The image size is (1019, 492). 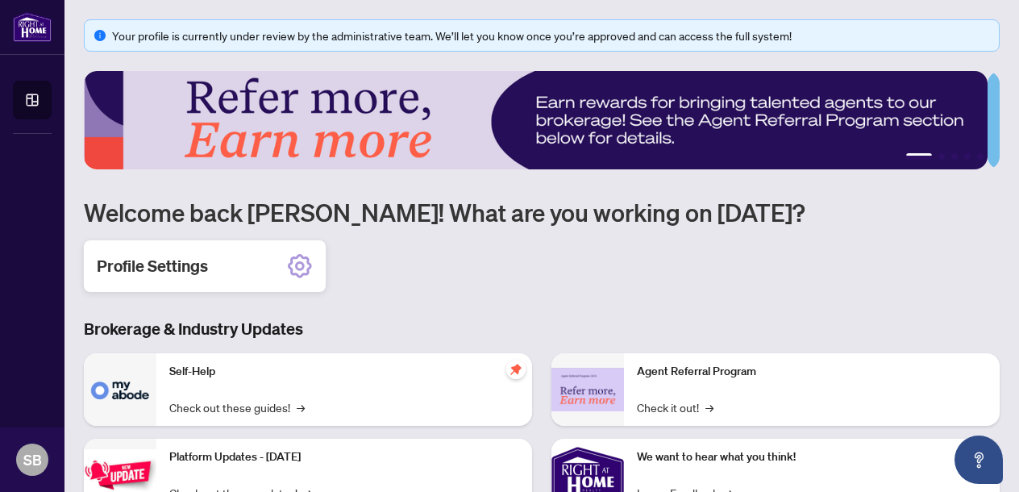 What do you see at coordinates (980, 156) in the screenshot?
I see `button: 5` at bounding box center [980, 156].